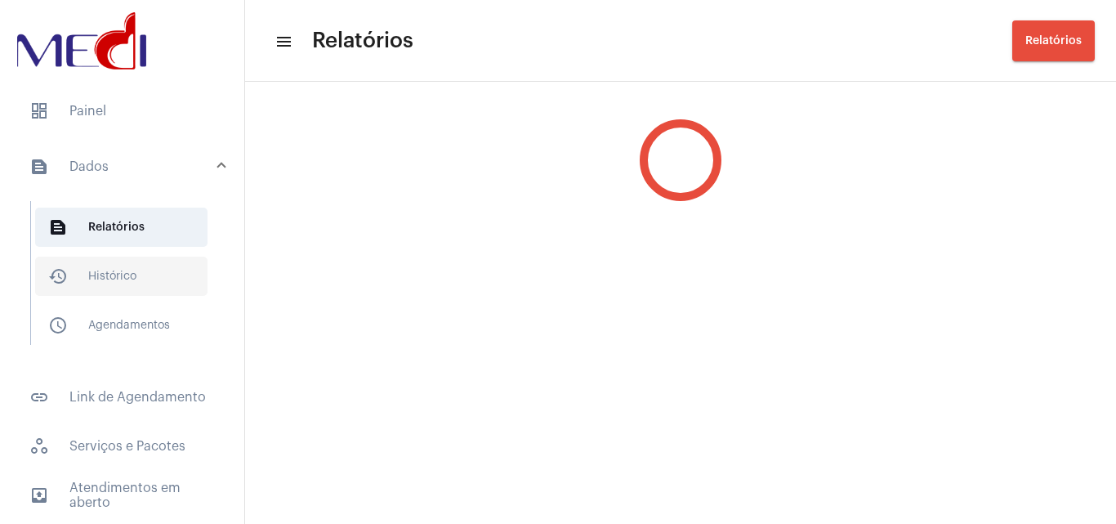 The image size is (1116, 524). What do you see at coordinates (1053, 41) in the screenshot?
I see `button: Relatórios` at bounding box center [1053, 41].